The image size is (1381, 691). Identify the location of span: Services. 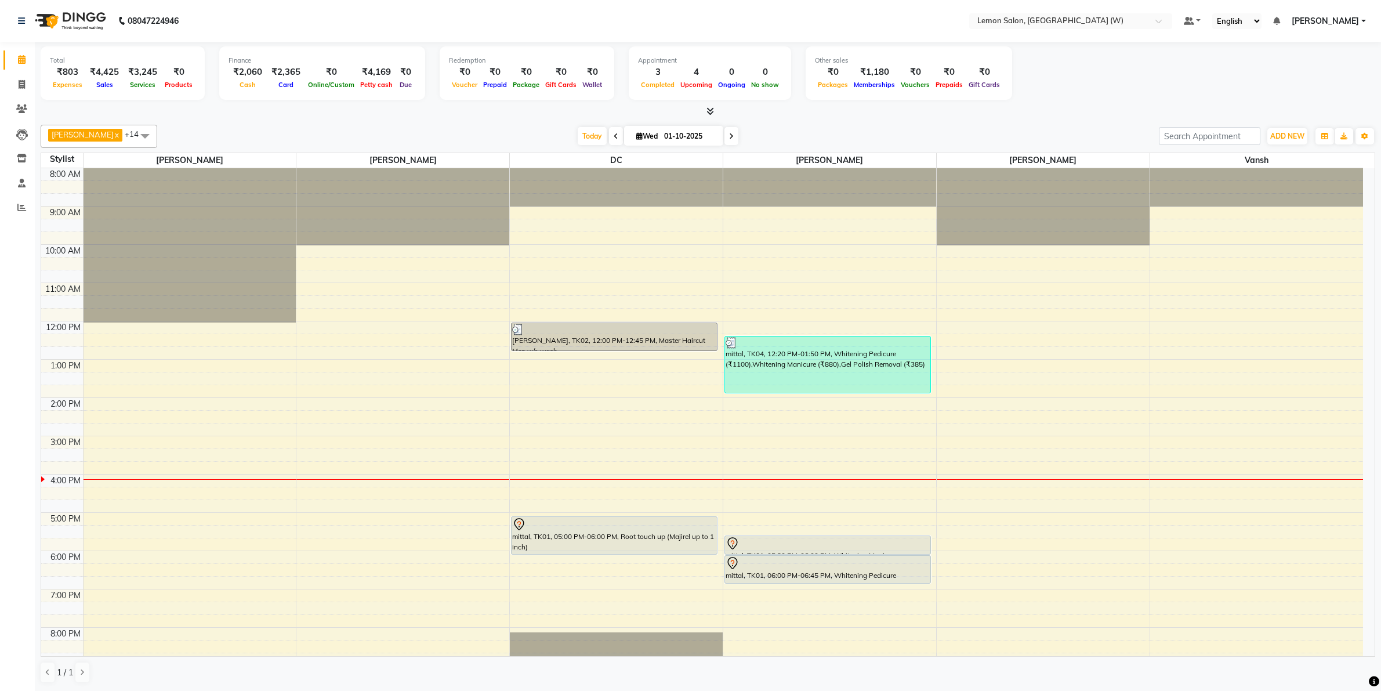
(143, 85).